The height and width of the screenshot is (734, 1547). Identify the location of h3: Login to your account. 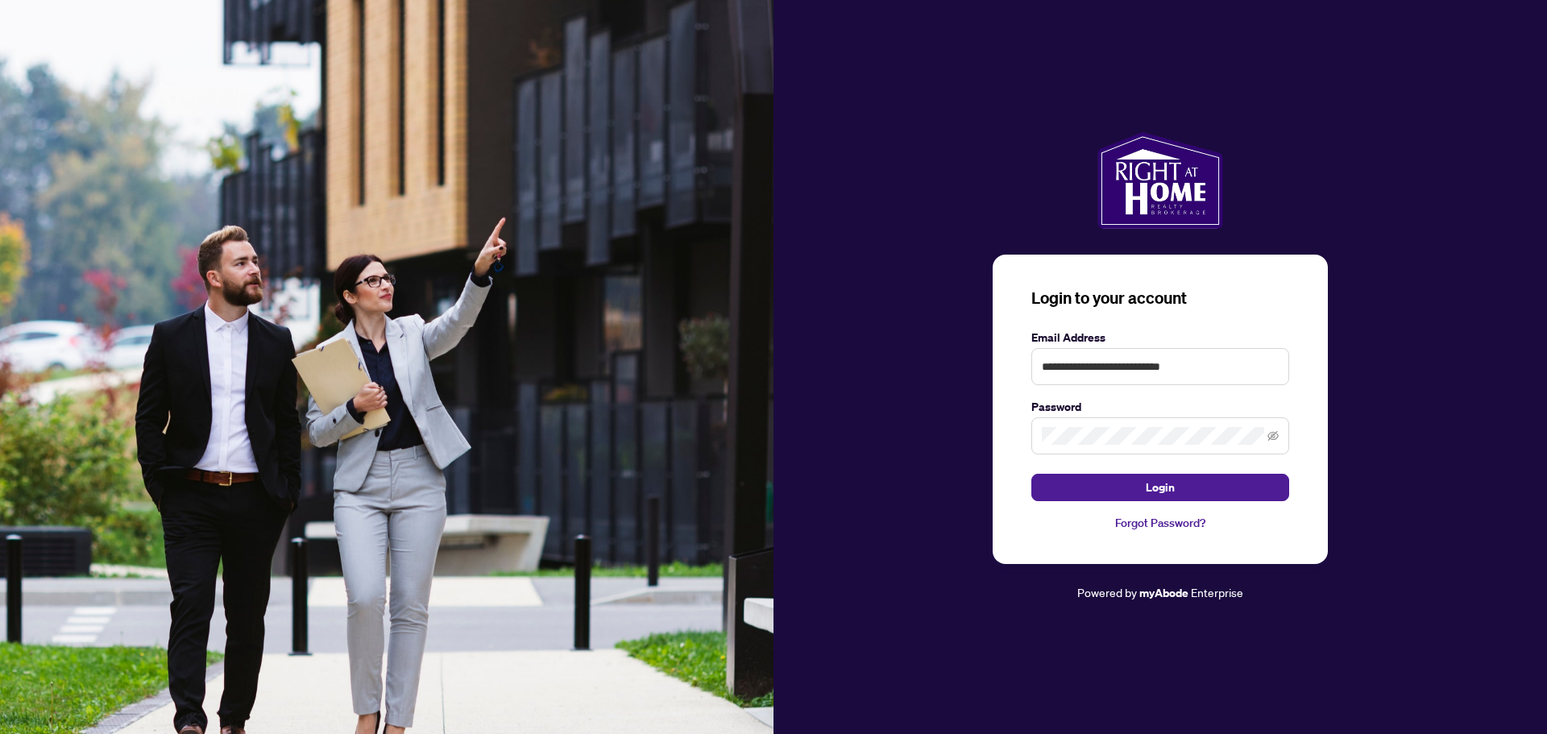
(1160, 298).